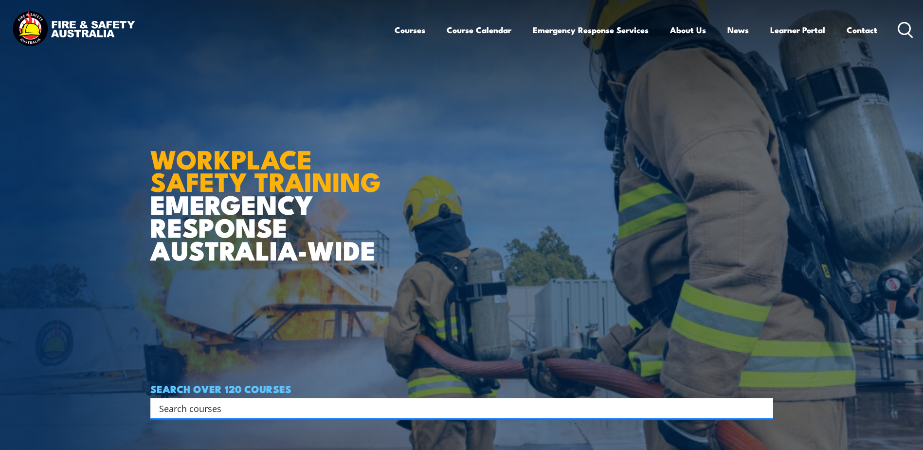 This screenshot has height=450, width=923. Describe the element at coordinates (458, 408) in the screenshot. I see `form: Search form` at that location.